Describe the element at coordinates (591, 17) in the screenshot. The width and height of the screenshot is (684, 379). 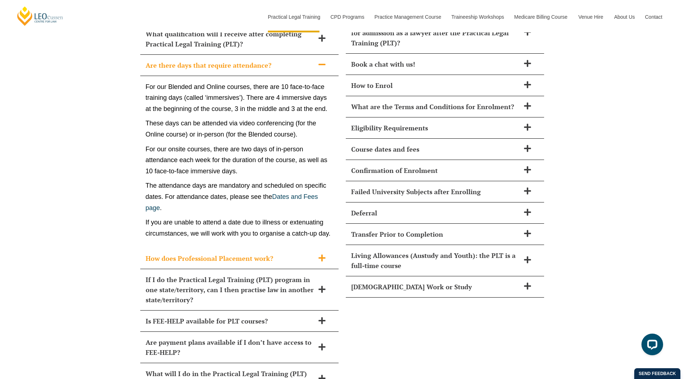
I see `a: Venue Hire` at that location.